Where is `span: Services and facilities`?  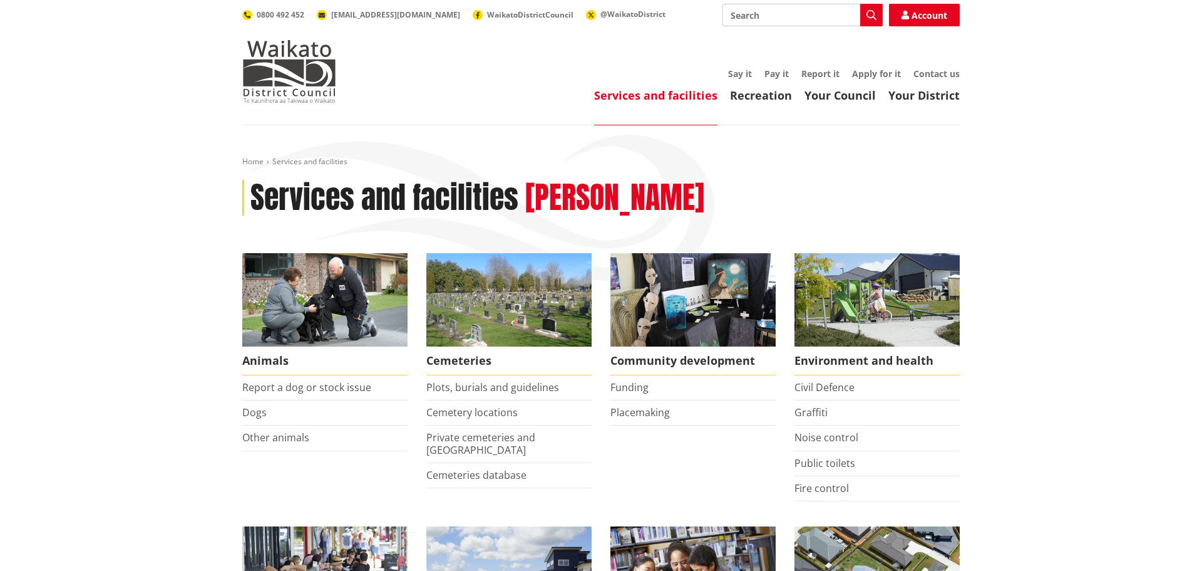 span: Services and facilities is located at coordinates (310, 161).